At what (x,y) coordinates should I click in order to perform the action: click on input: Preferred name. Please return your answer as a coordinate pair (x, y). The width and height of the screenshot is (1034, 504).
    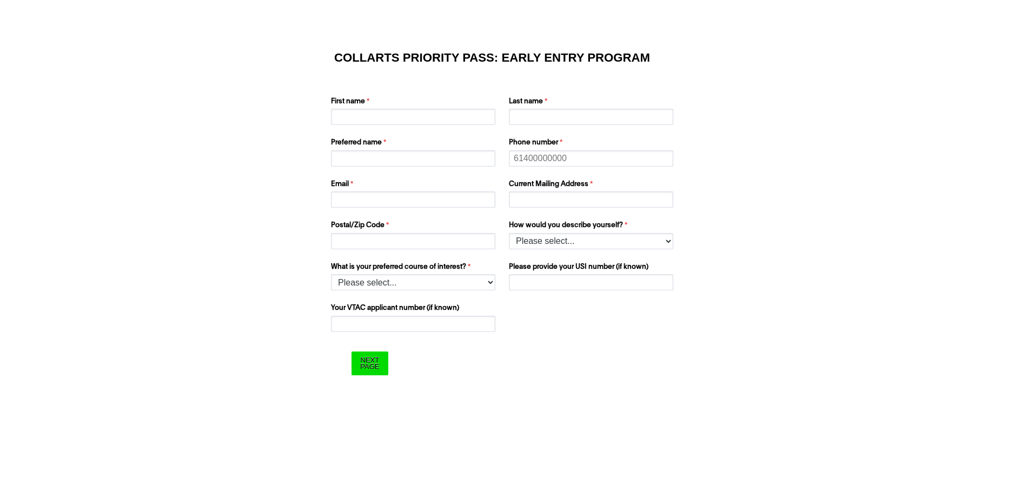
    Looking at the image, I should click on (413, 158).